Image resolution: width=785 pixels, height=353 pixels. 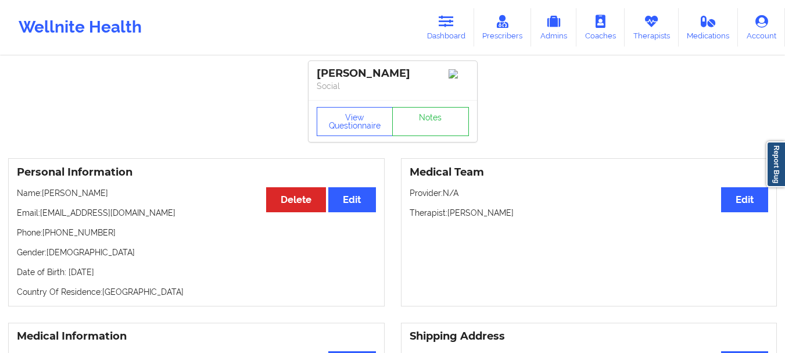 I want to click on a: Therapists, so click(x=651, y=27).